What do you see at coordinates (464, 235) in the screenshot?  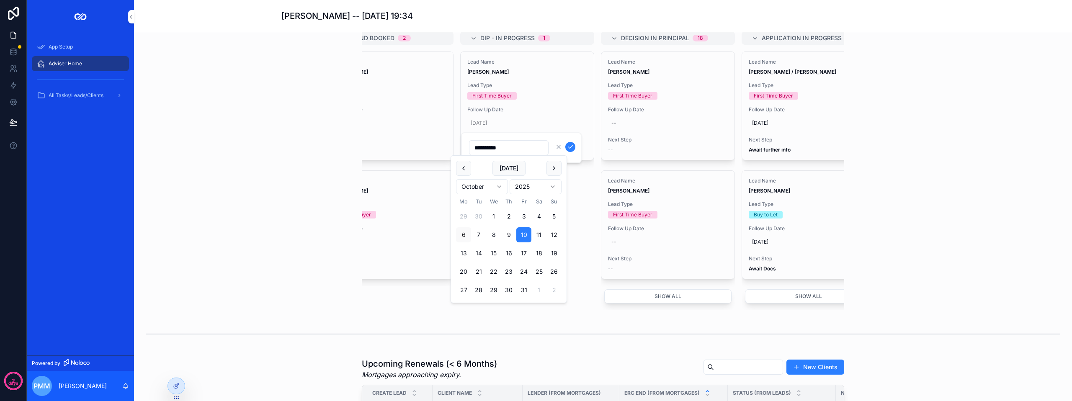 I see `button: Today, Monday, 6 October 2025` at bounding box center [464, 235].